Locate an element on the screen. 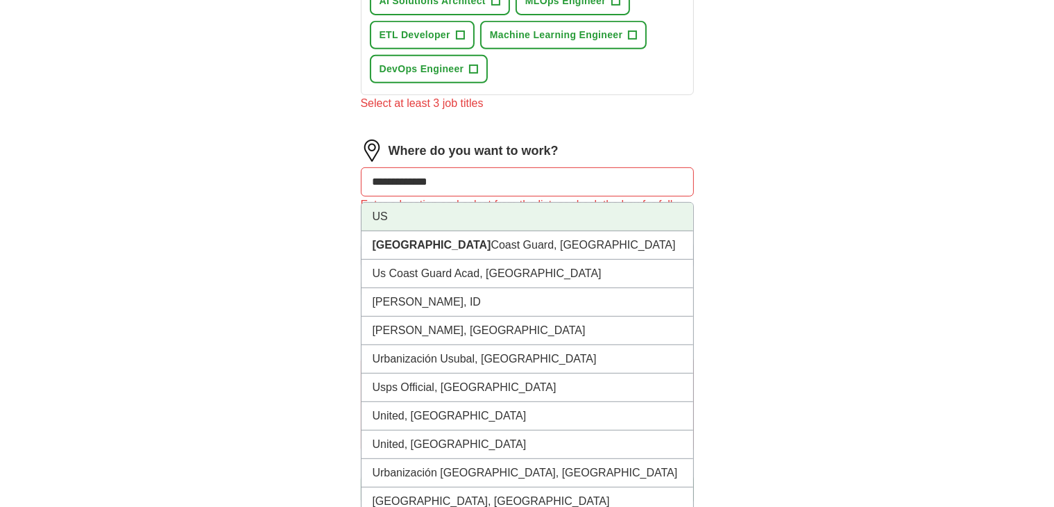 The height and width of the screenshot is (507, 1054). span: ETL Developer is located at coordinates (415, 35).